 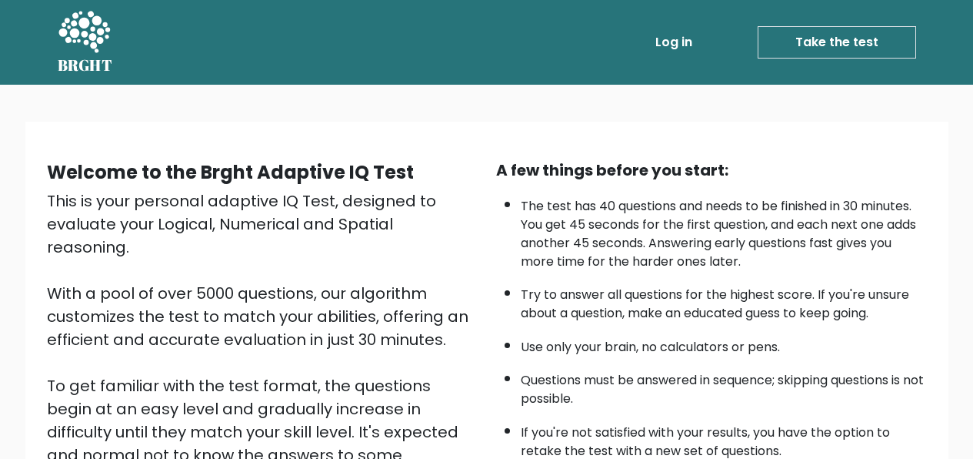 I want to click on a: Take the test, so click(x=837, y=42).